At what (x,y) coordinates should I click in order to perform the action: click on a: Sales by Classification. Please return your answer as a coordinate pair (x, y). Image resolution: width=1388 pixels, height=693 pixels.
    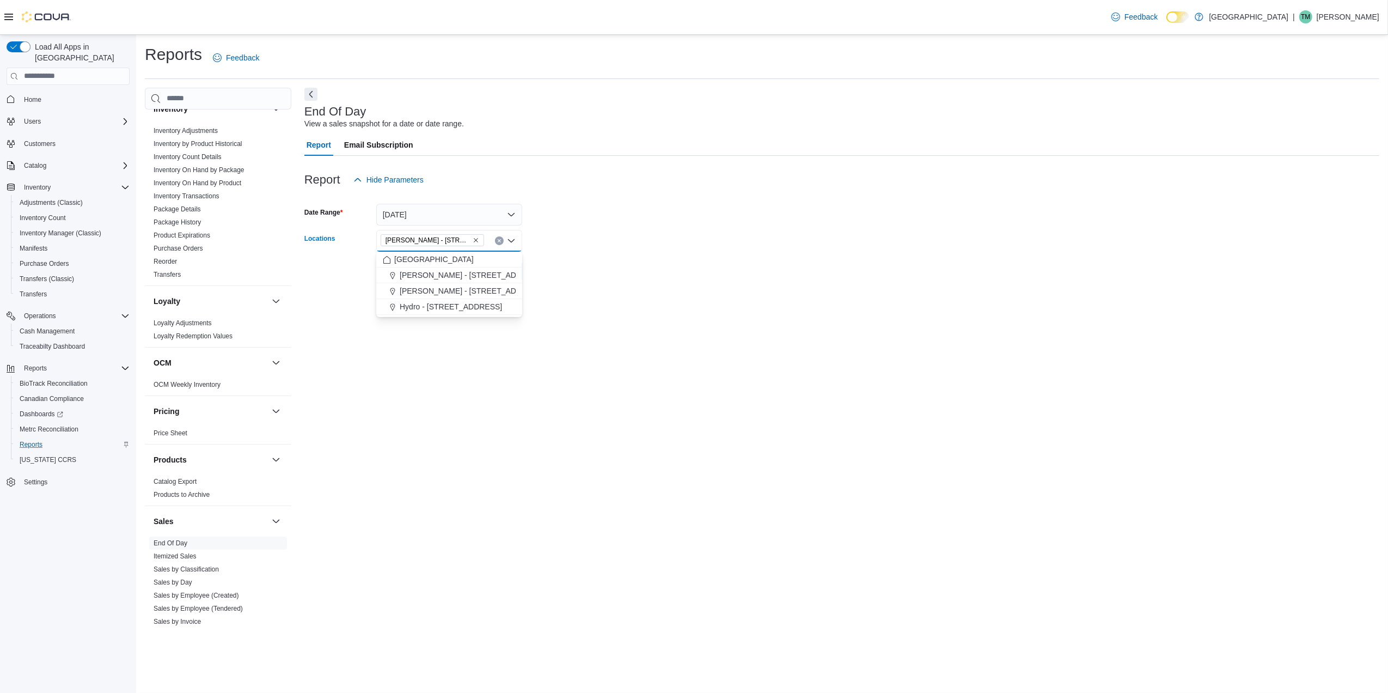
    Looking at the image, I should click on (186, 569).